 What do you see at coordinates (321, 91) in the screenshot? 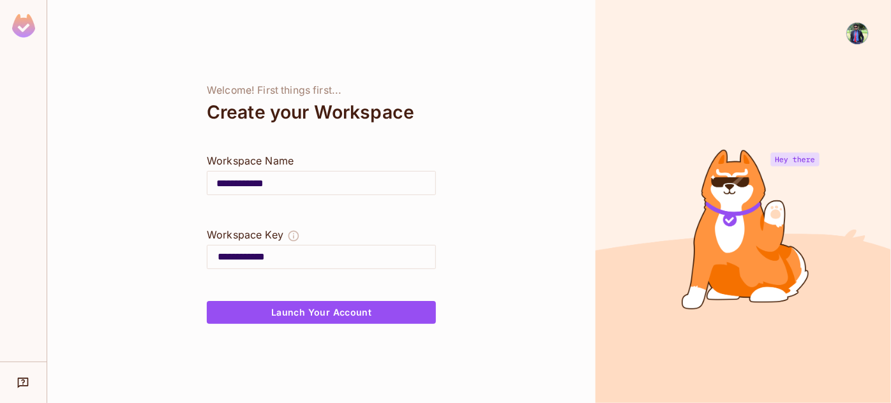
I see `div: Welcome! First things first...` at bounding box center [321, 91].